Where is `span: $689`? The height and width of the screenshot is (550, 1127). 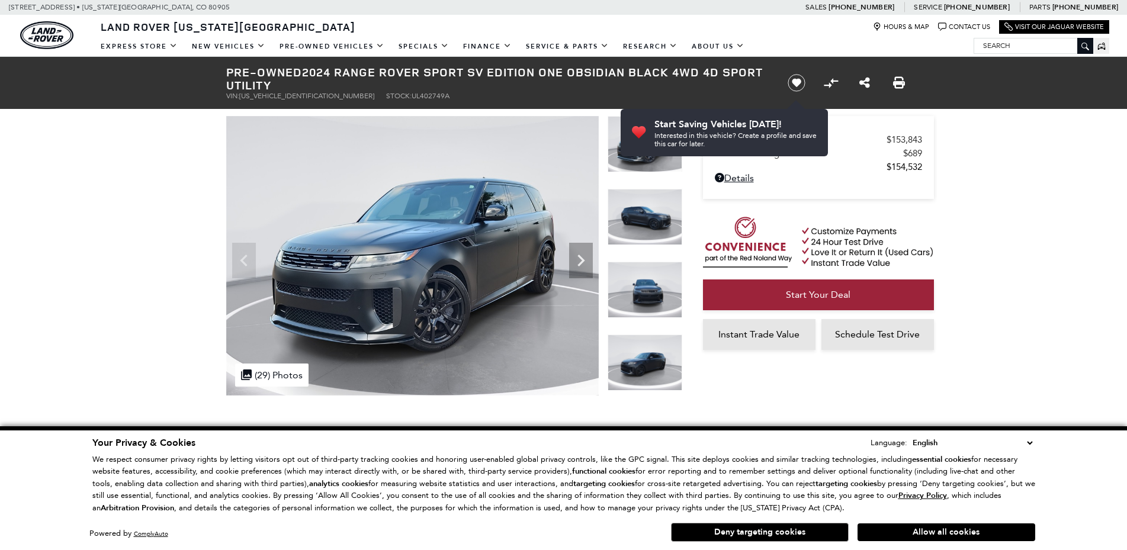 span: $689 is located at coordinates (912, 153).